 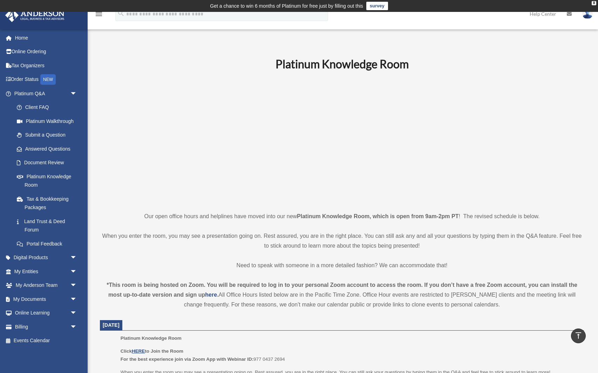 What do you see at coordinates (342, 295) in the screenshot?
I see `div: All Office Hours listed below are in the Pacific Time Zone. Office Hour events are restricted to ...` at bounding box center [342, 295].